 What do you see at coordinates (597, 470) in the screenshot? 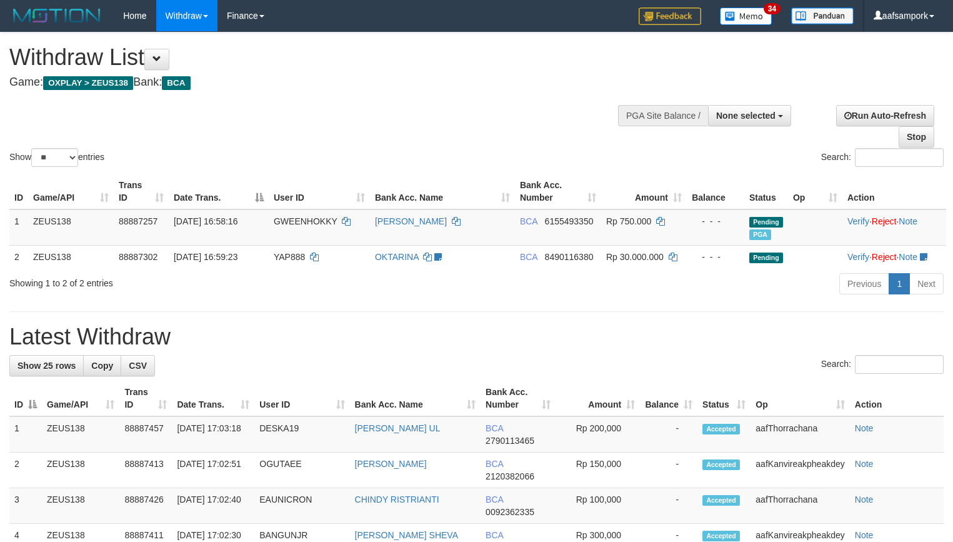
I see `td: Rp 150,000` at bounding box center [597, 470].